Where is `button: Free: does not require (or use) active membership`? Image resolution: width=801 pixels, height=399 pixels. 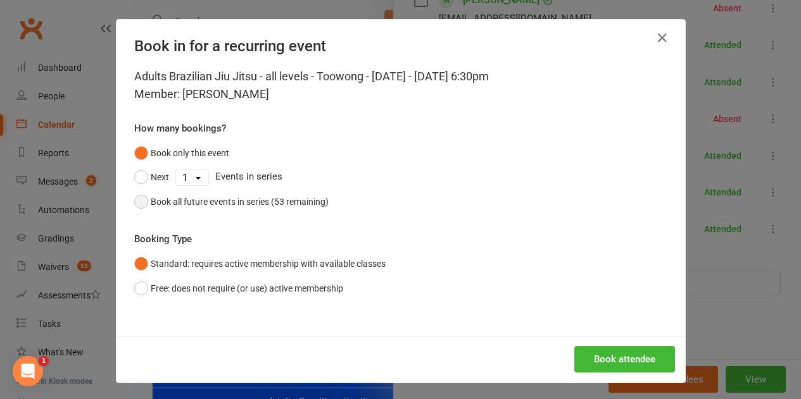
button: Free: does not require (or use) active membership is located at coordinates (239, 289).